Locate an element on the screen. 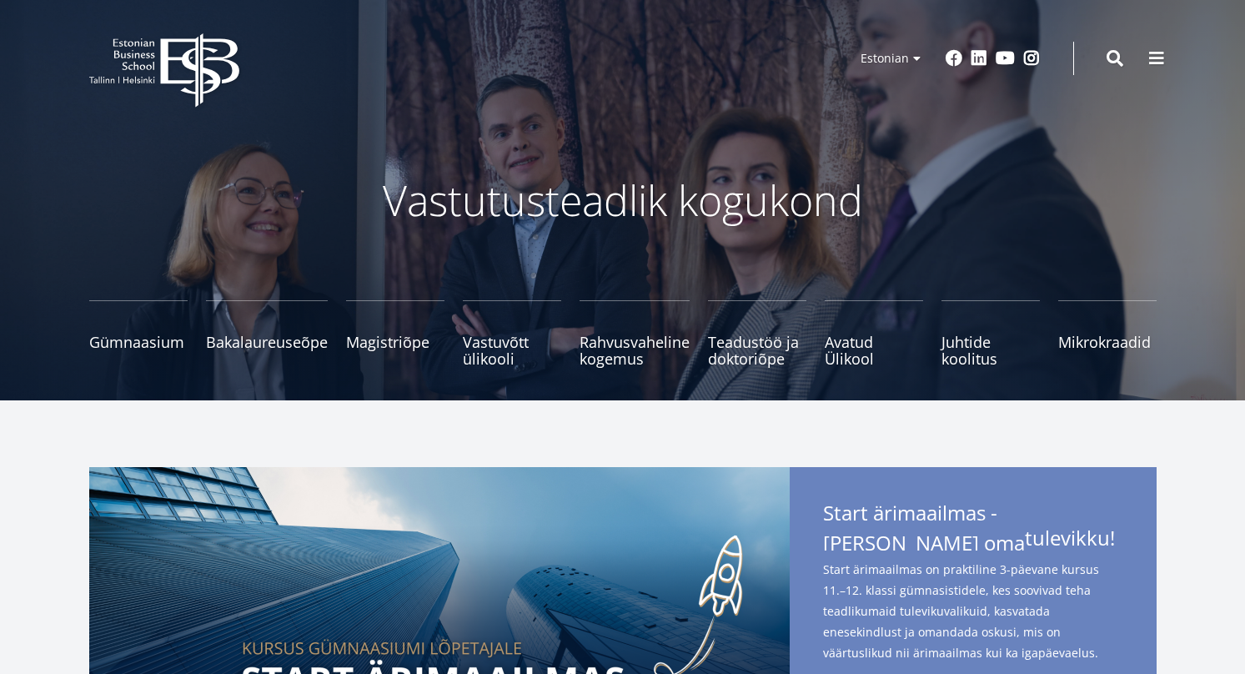  a: Teadustöö ja doktoriõpe is located at coordinates (757, 334).